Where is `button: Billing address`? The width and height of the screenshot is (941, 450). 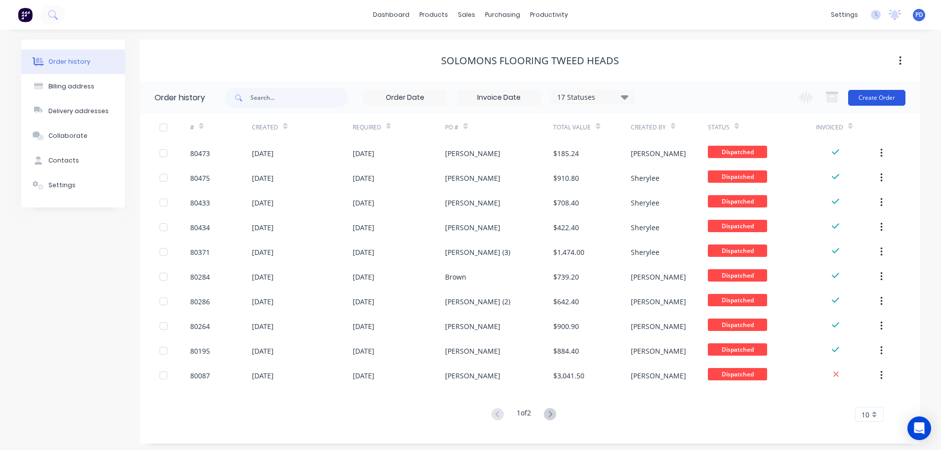
button: Billing address is located at coordinates (73, 86).